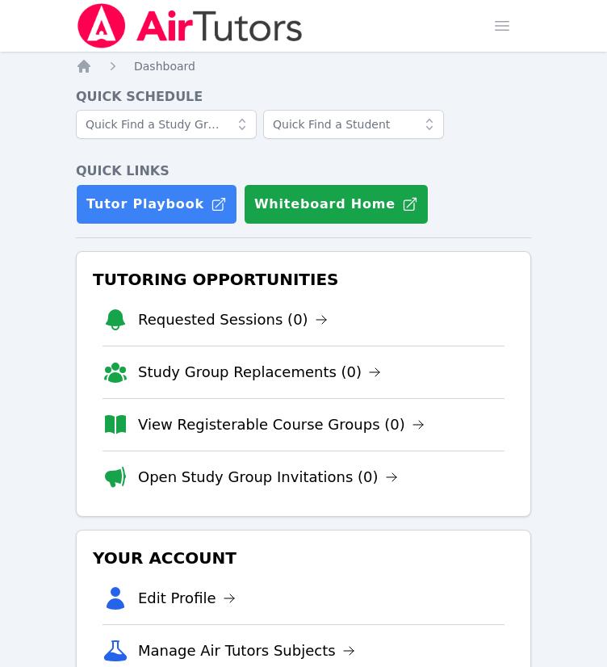  What do you see at coordinates (190, 26) in the screenshot?
I see `img: Air Tutors` at bounding box center [190, 26].